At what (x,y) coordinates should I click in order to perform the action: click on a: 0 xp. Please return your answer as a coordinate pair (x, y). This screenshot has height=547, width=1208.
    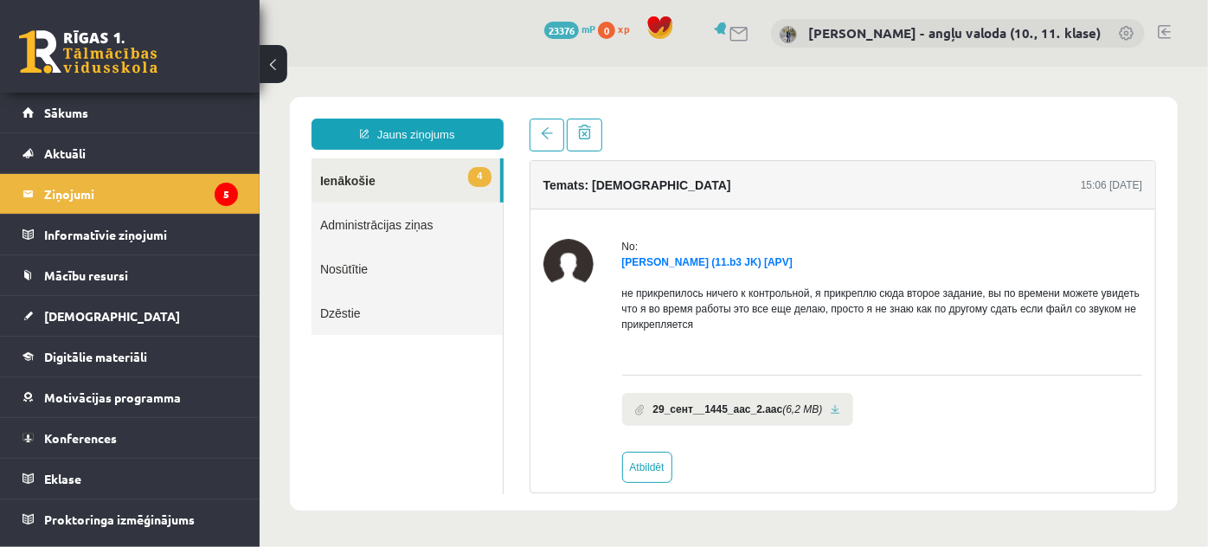
    Looking at the image, I should click on (618, 29).